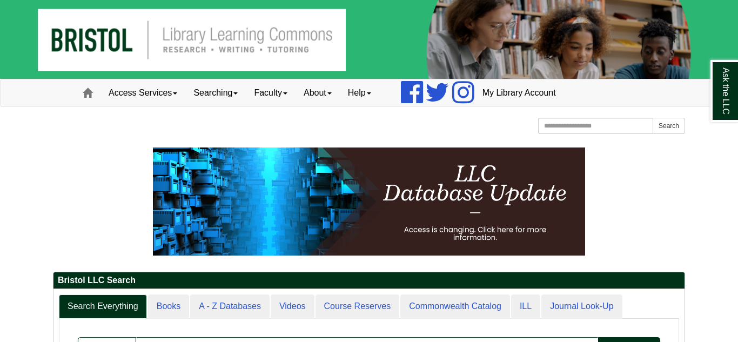  What do you see at coordinates (526, 306) in the screenshot?
I see `a: ILL` at bounding box center [526, 306].